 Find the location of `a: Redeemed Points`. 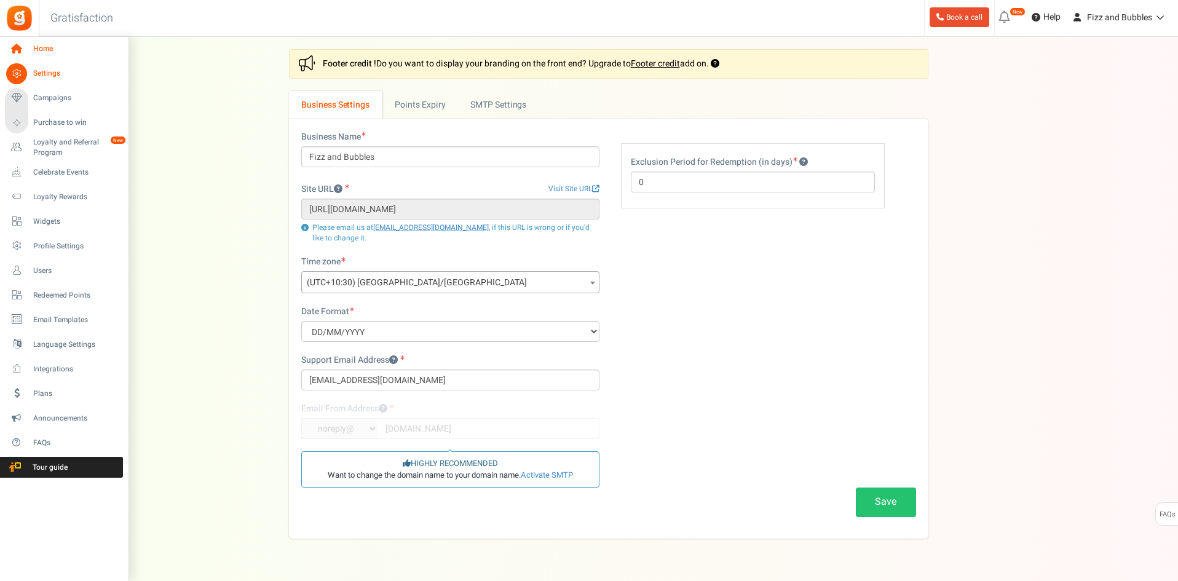

a: Redeemed Points is located at coordinates (64, 295).